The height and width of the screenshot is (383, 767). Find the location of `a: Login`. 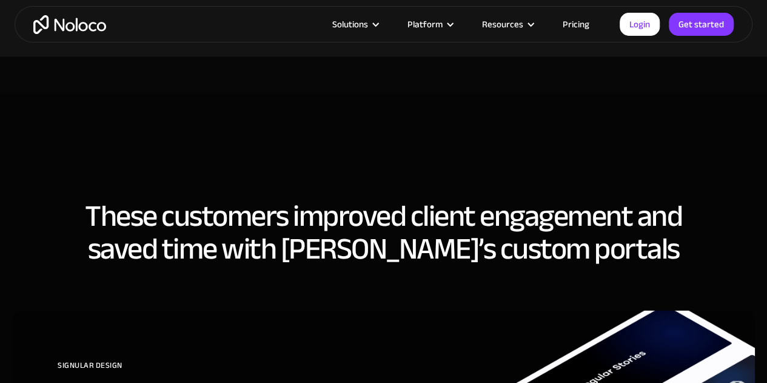

a: Login is located at coordinates (640, 24).